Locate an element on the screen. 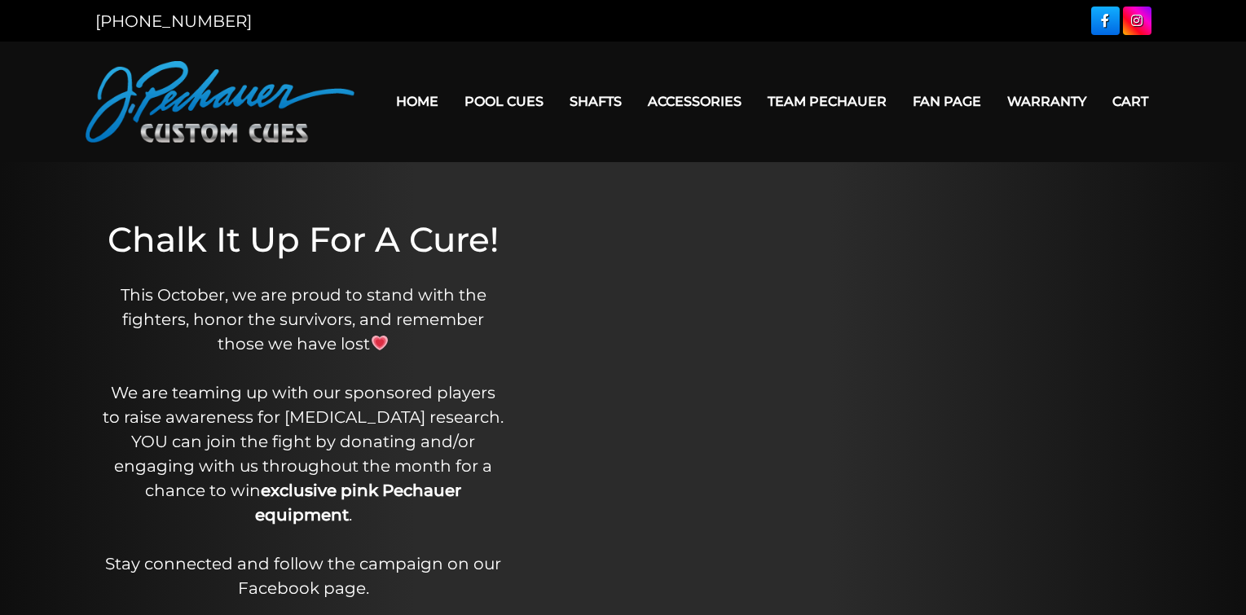 Image resolution: width=1246 pixels, height=615 pixels. a: Warranty is located at coordinates (1046, 101).